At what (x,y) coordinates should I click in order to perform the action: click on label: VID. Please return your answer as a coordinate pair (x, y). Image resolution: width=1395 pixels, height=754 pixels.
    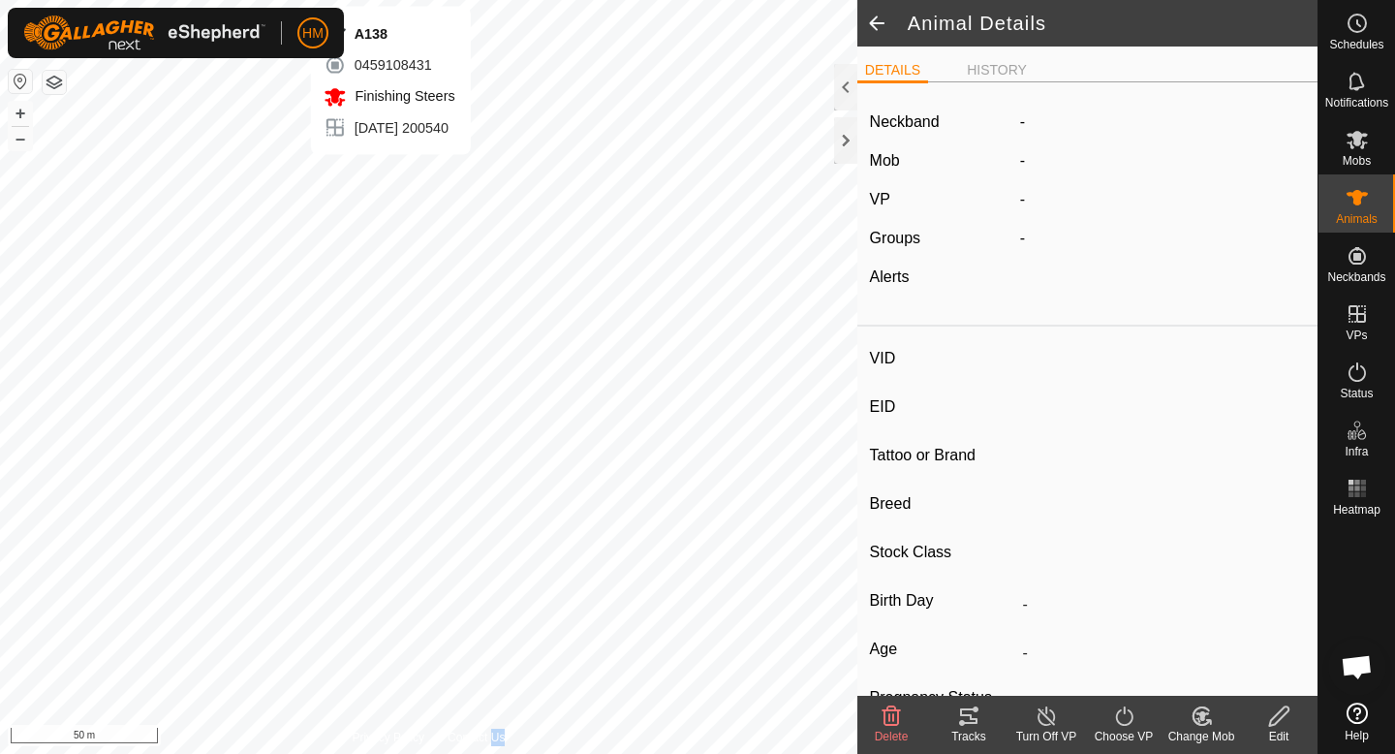
    Looking at the image, I should click on (943, 358).